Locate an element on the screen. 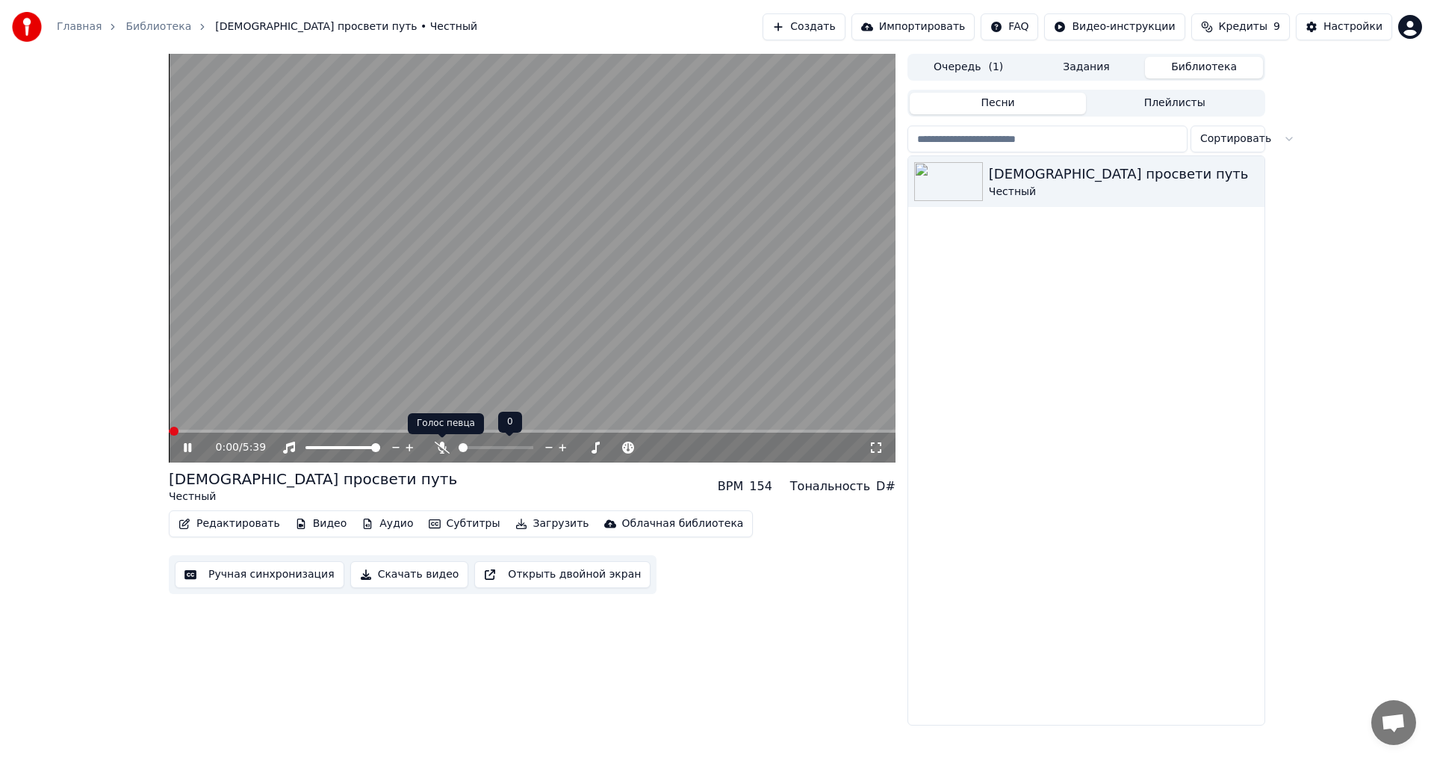  button: Кредиты9 is located at coordinates (1240, 27).